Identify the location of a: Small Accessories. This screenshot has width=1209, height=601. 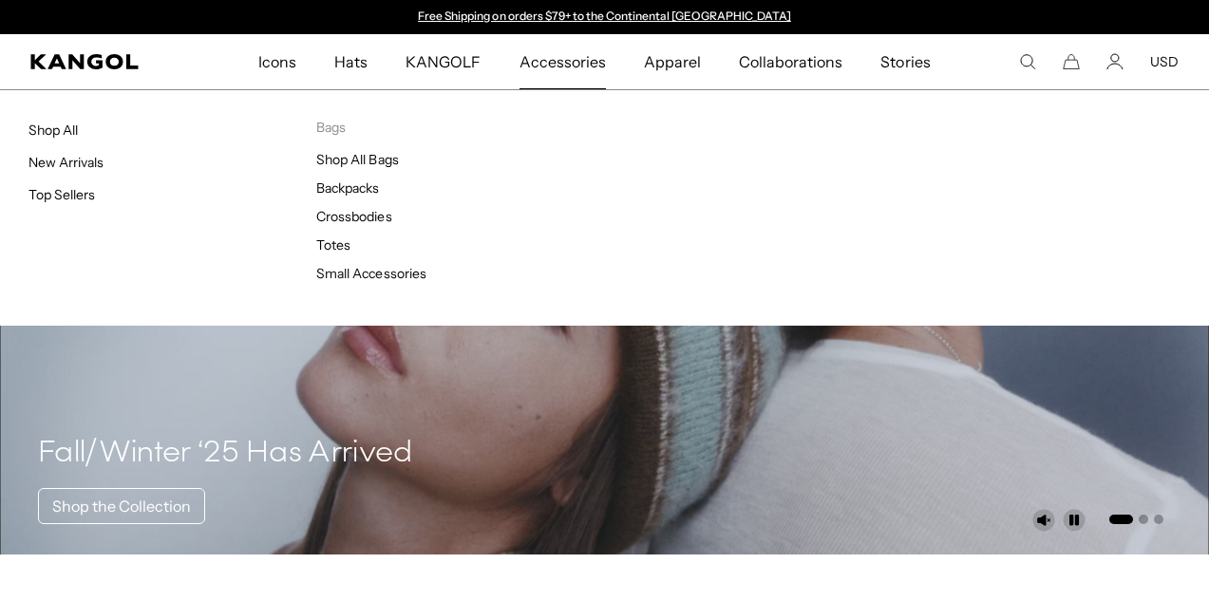
(370, 274).